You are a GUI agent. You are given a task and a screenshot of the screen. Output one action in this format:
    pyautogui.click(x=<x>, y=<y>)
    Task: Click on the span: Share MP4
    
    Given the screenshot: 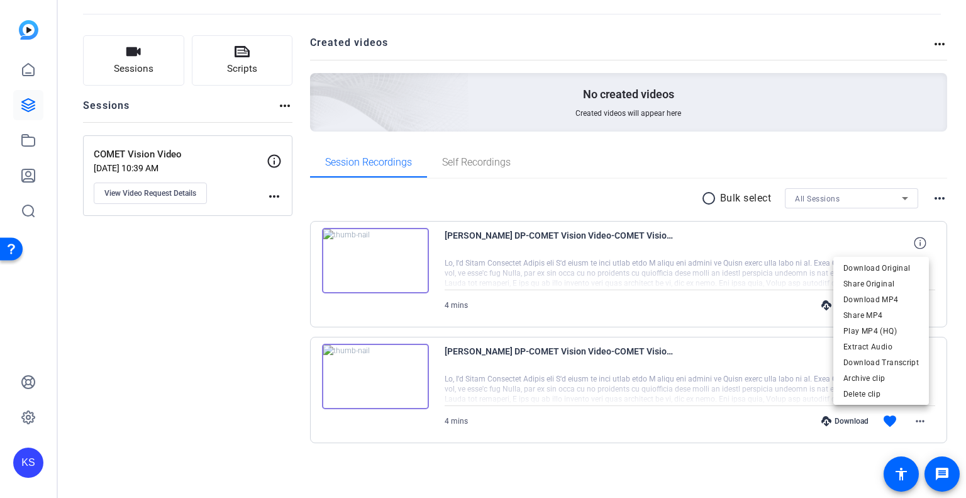 What is the action you would take?
    pyautogui.click(x=882, y=315)
    